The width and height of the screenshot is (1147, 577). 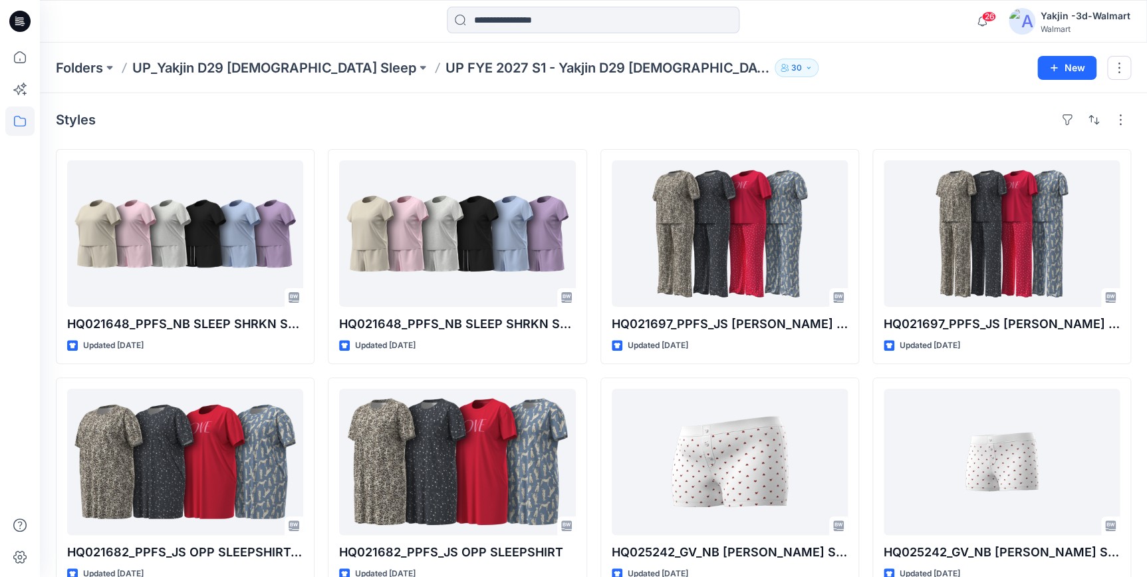 I want to click on a: HQ025242_GV_NB CAMI BOXER SET_BOXER SHORT PLUS, so click(x=730, y=462).